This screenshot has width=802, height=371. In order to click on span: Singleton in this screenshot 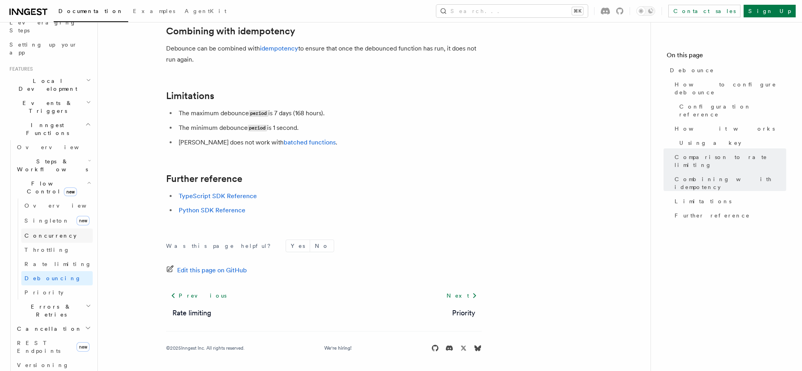, I will do `click(47, 220)`.